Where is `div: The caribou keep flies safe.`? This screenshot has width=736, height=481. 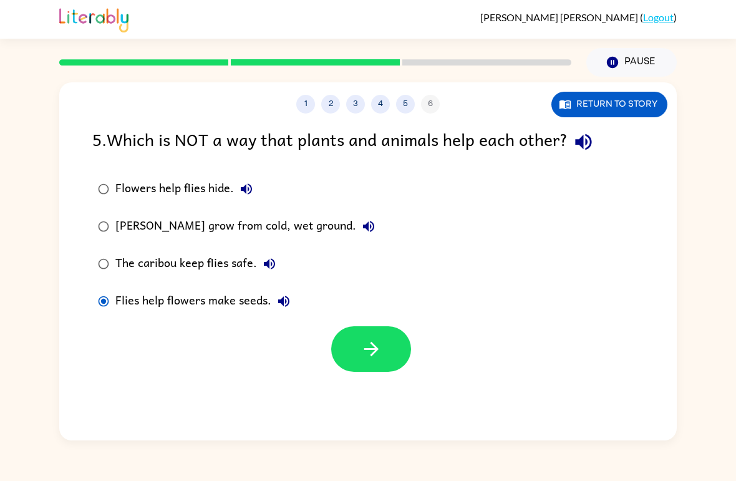 div: The caribou keep flies safe. is located at coordinates (198, 264).